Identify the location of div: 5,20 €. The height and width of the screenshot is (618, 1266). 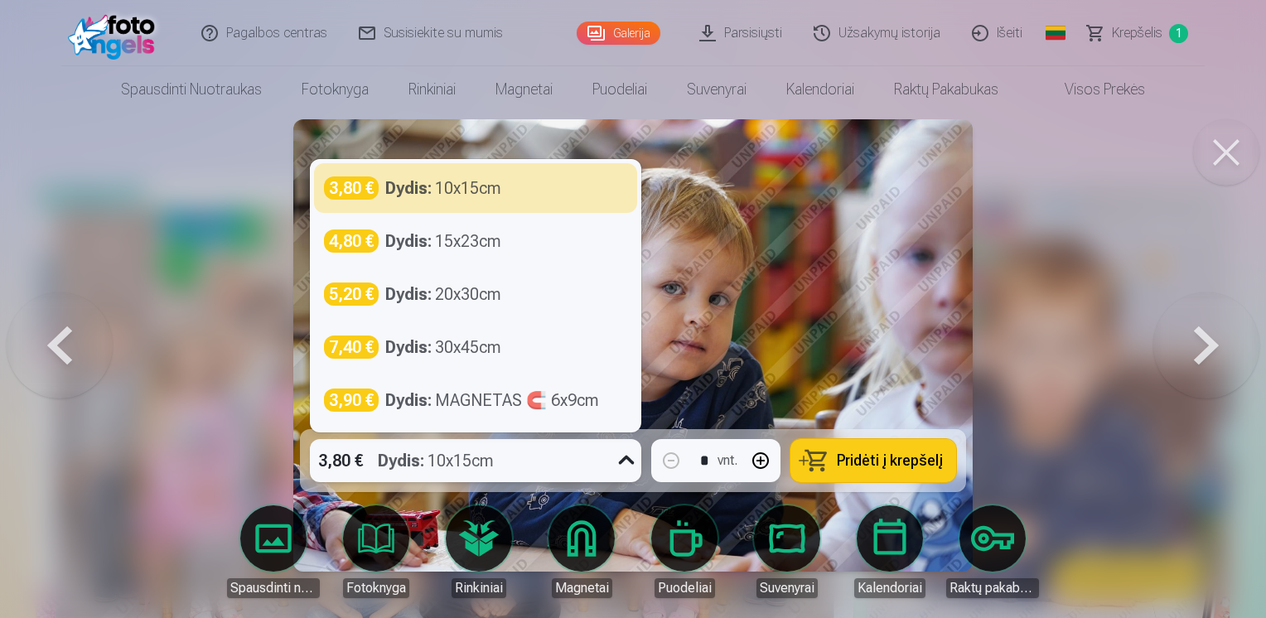
(351, 294).